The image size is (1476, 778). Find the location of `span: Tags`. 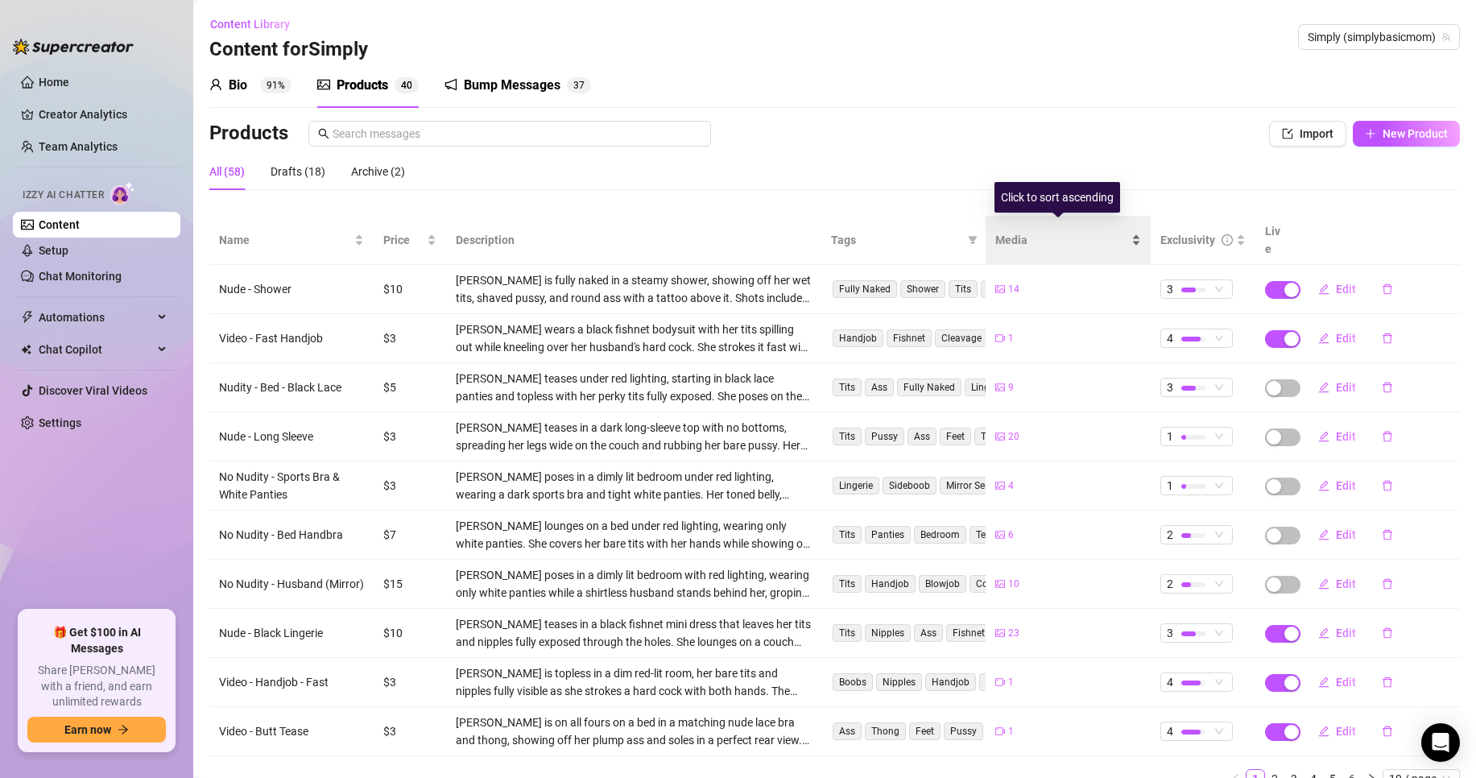

span: Tags is located at coordinates (896, 240).